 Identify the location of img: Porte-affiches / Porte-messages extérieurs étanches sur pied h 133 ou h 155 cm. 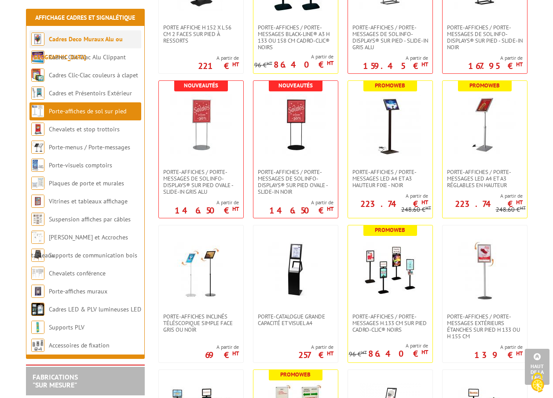
(485, 270).